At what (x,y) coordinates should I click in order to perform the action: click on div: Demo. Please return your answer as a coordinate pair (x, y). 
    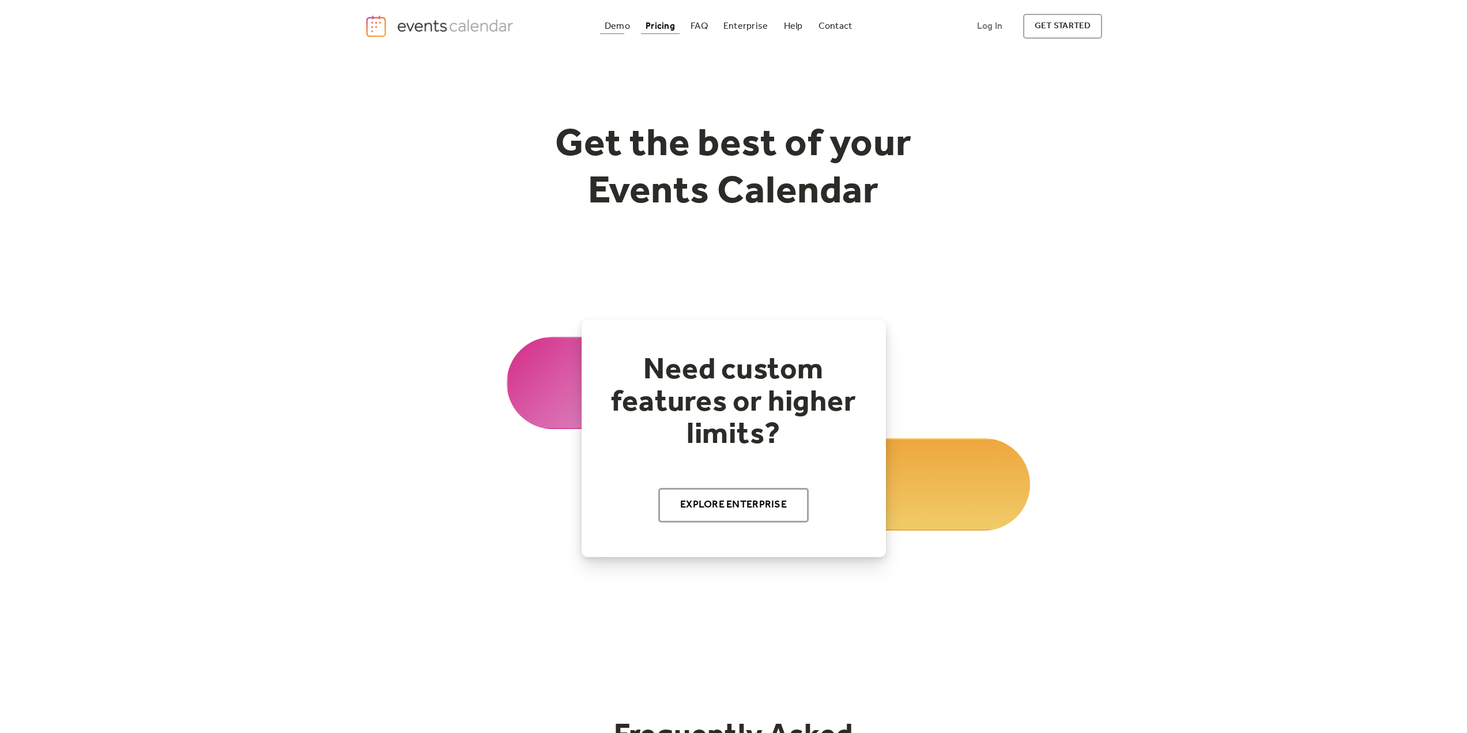
    Looking at the image, I should click on (617, 26).